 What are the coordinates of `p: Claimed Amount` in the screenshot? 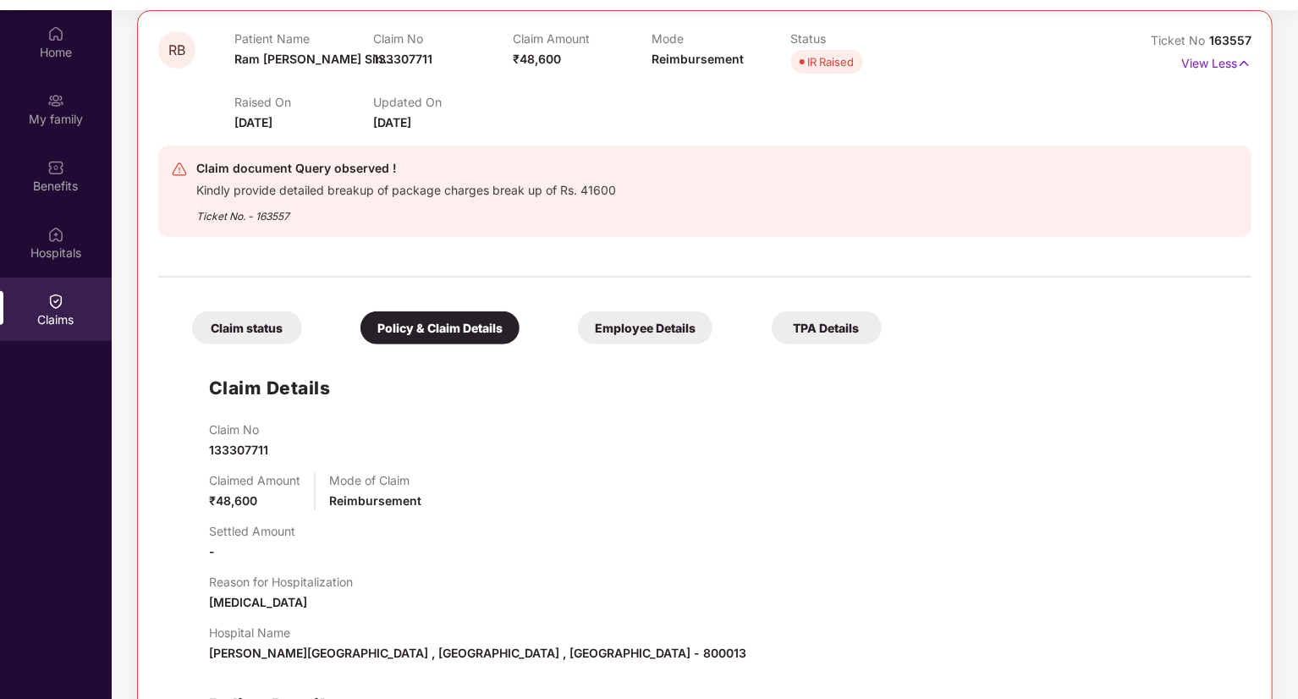 It's located at (255, 480).